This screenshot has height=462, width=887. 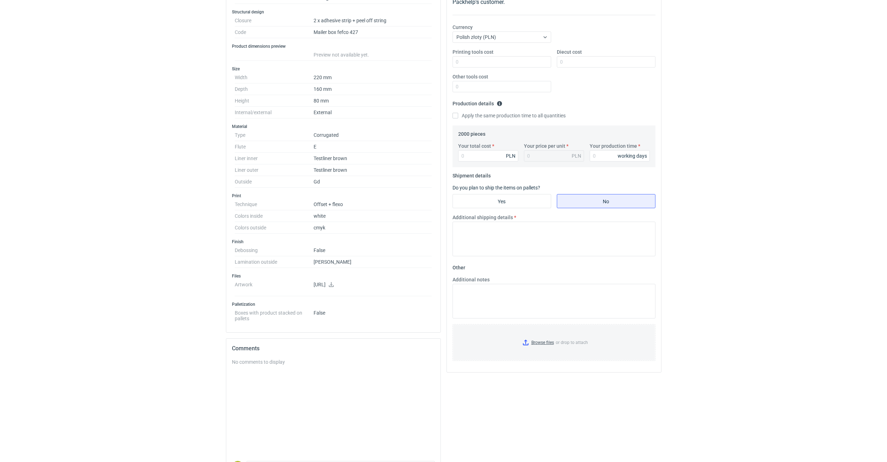 What do you see at coordinates (274, 287) in the screenshot?
I see `dt: Artwork` at bounding box center [274, 287].